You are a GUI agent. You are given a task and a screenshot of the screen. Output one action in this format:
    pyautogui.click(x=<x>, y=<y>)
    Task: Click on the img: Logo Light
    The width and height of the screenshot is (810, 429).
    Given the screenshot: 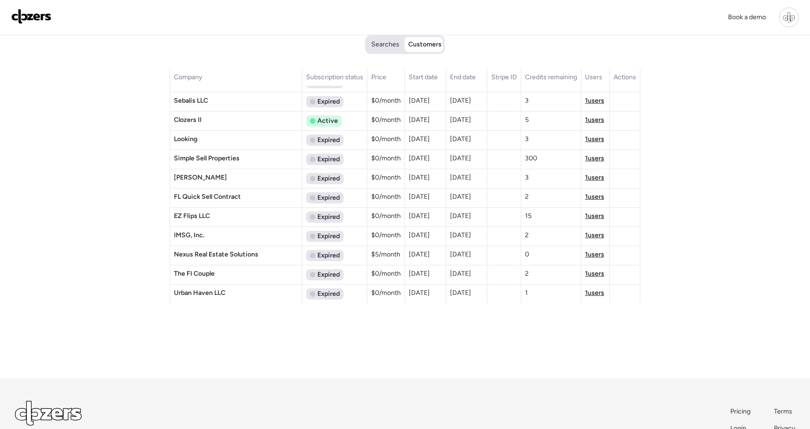 What is the action you would take?
    pyautogui.click(x=48, y=413)
    